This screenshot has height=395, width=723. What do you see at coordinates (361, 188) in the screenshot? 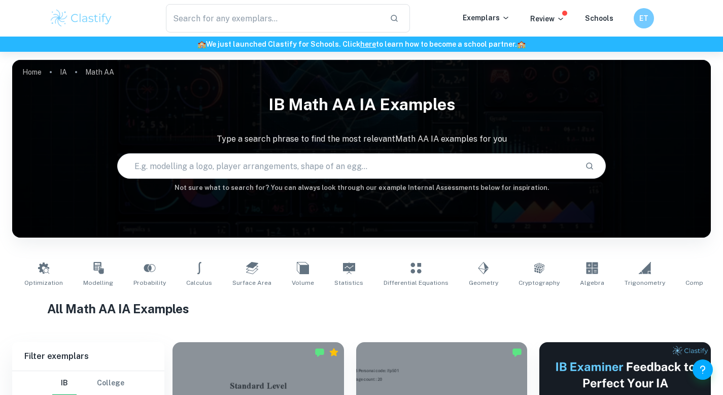
I see `h6: Not sure what to search for? You can always look through our example Internal Assessments below f...` at bounding box center [361, 188].